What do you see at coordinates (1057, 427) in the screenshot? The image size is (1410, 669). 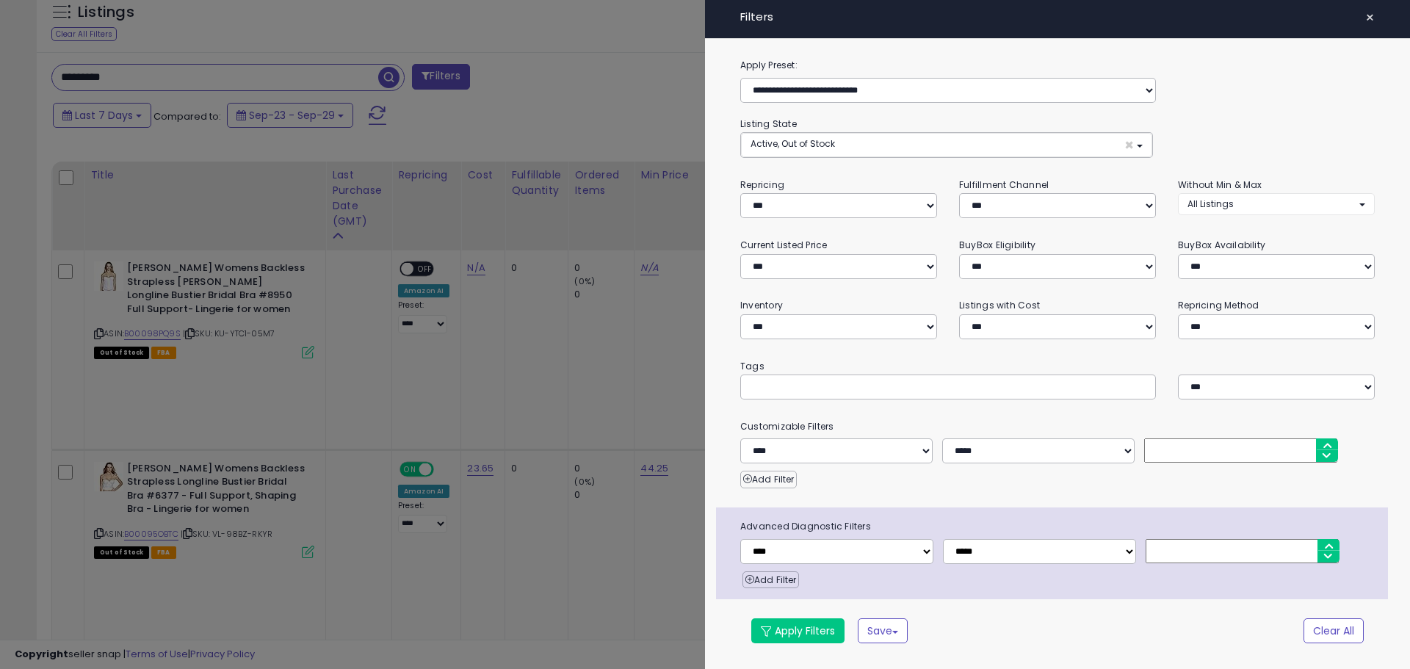 I see `small: Customizable Filters` at bounding box center [1057, 427].